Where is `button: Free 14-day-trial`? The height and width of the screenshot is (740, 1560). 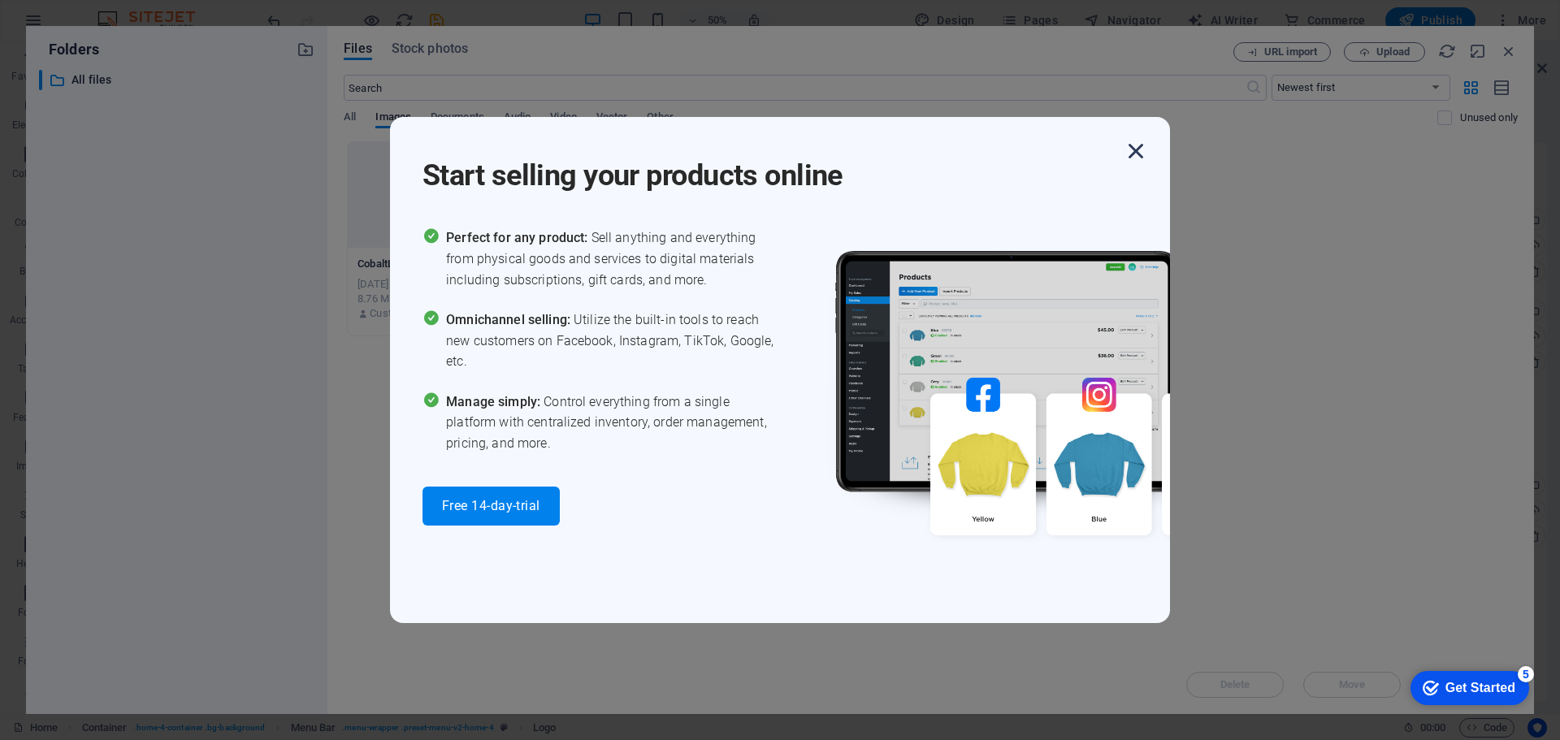
button: Free 14-day-trial is located at coordinates (491, 506).